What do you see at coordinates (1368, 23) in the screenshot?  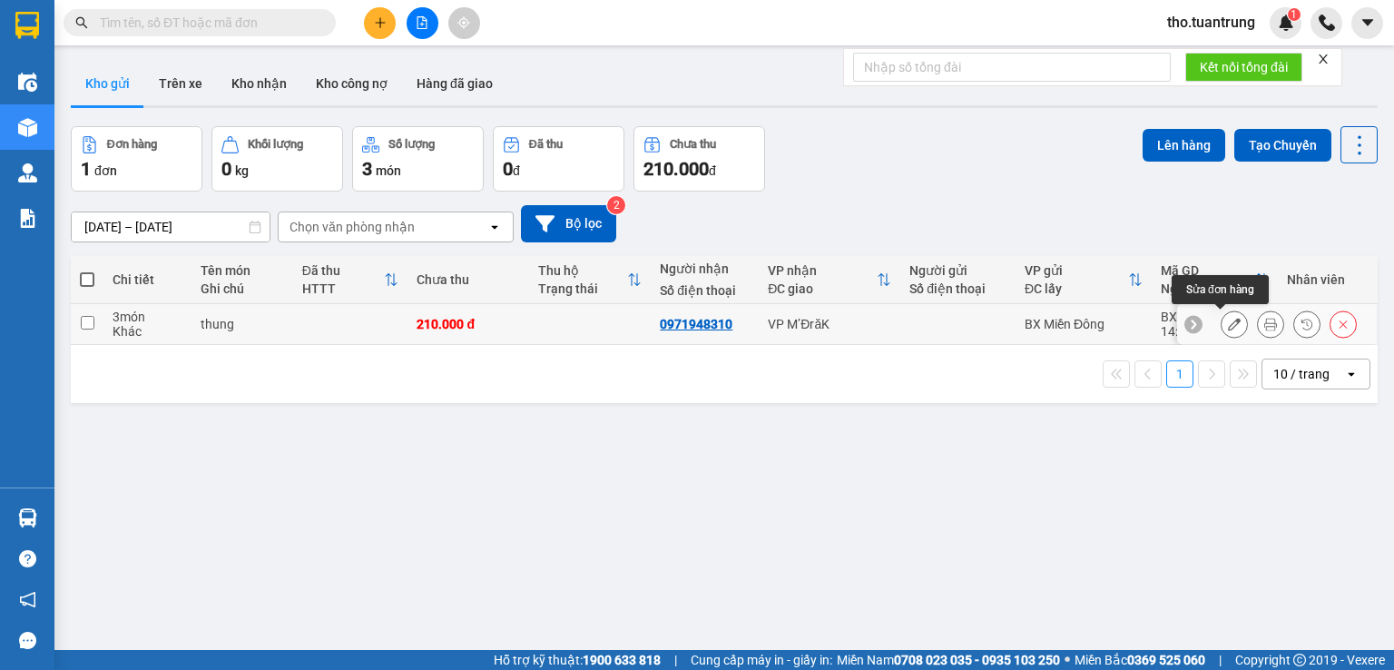 I see `span: caret-down` at bounding box center [1368, 23].